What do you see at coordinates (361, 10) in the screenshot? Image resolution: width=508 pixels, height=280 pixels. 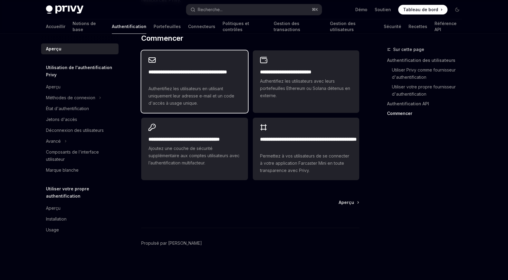 I see `a: Démo` at bounding box center [361, 10].